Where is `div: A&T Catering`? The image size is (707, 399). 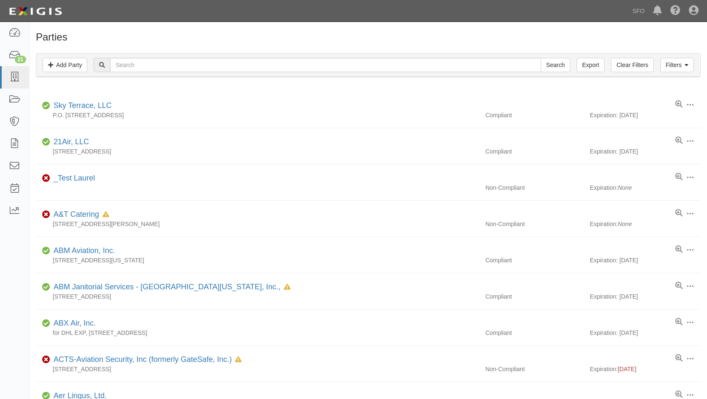
div: A&T Catering is located at coordinates (80, 215).